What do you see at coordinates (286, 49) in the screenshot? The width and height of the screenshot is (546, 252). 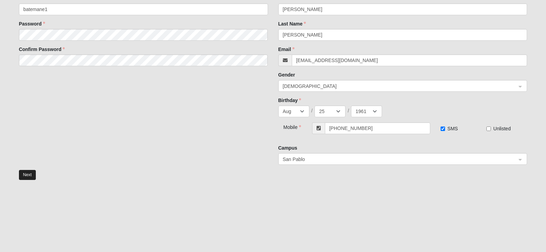 I see `label: Email` at bounding box center [286, 49].